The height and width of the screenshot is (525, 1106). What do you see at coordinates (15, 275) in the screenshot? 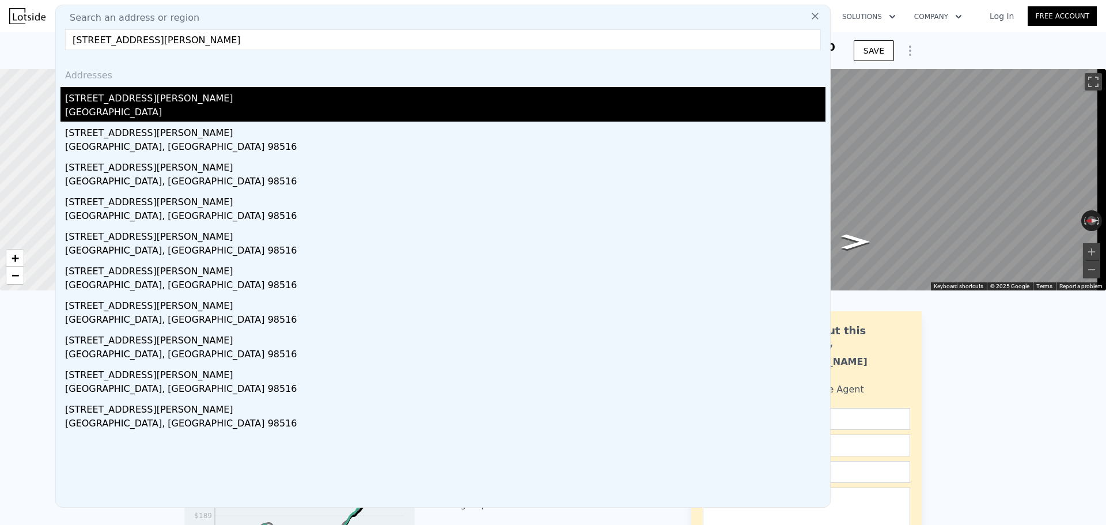
I see `a: Zoom out` at bounding box center [15, 275].